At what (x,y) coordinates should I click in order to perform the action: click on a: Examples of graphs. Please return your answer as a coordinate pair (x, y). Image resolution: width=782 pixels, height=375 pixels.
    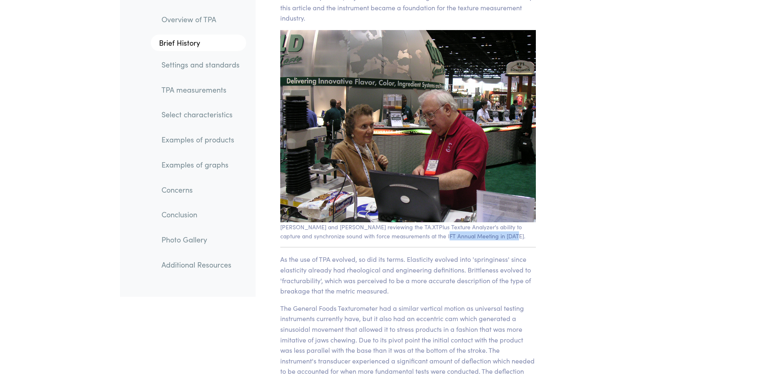
    Looking at the image, I should click on (201, 164).